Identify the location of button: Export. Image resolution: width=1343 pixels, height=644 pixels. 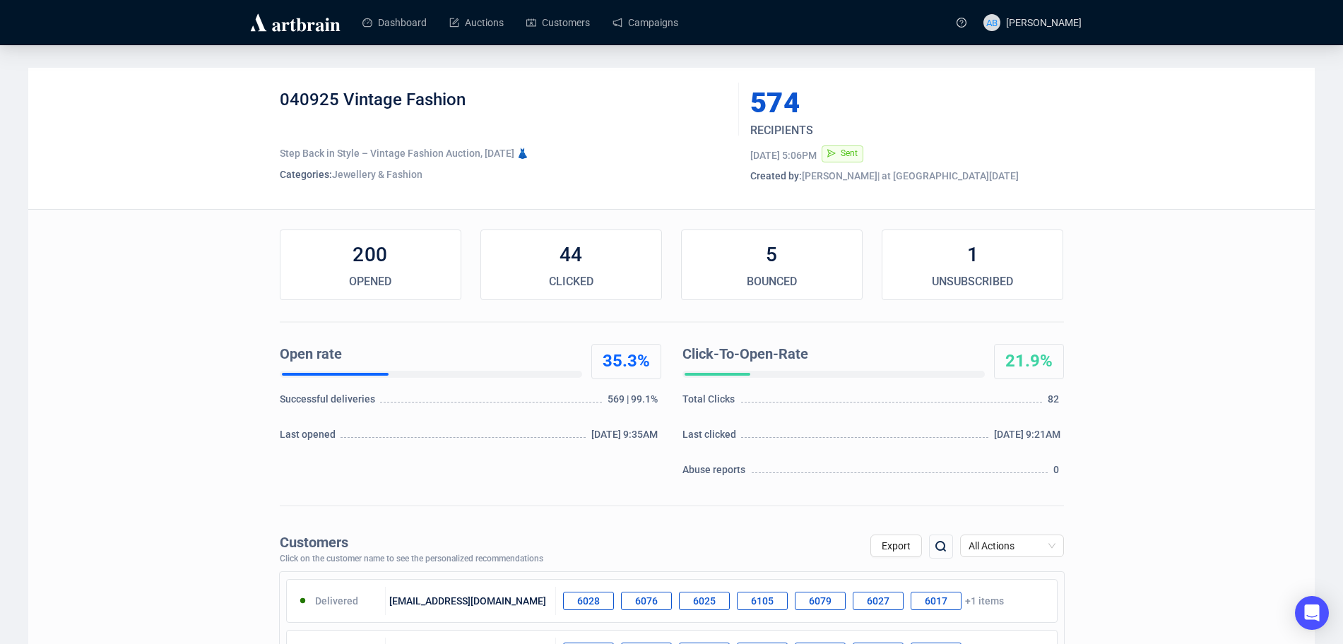
(896, 546).